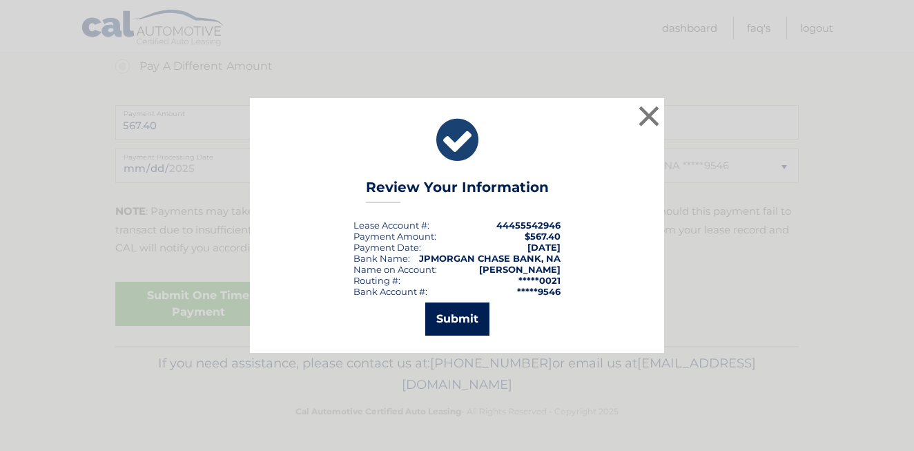 The image size is (914, 451). What do you see at coordinates (489, 258) in the screenshot?
I see `strong: JPMORGAN CHASE BANK, NA` at bounding box center [489, 258].